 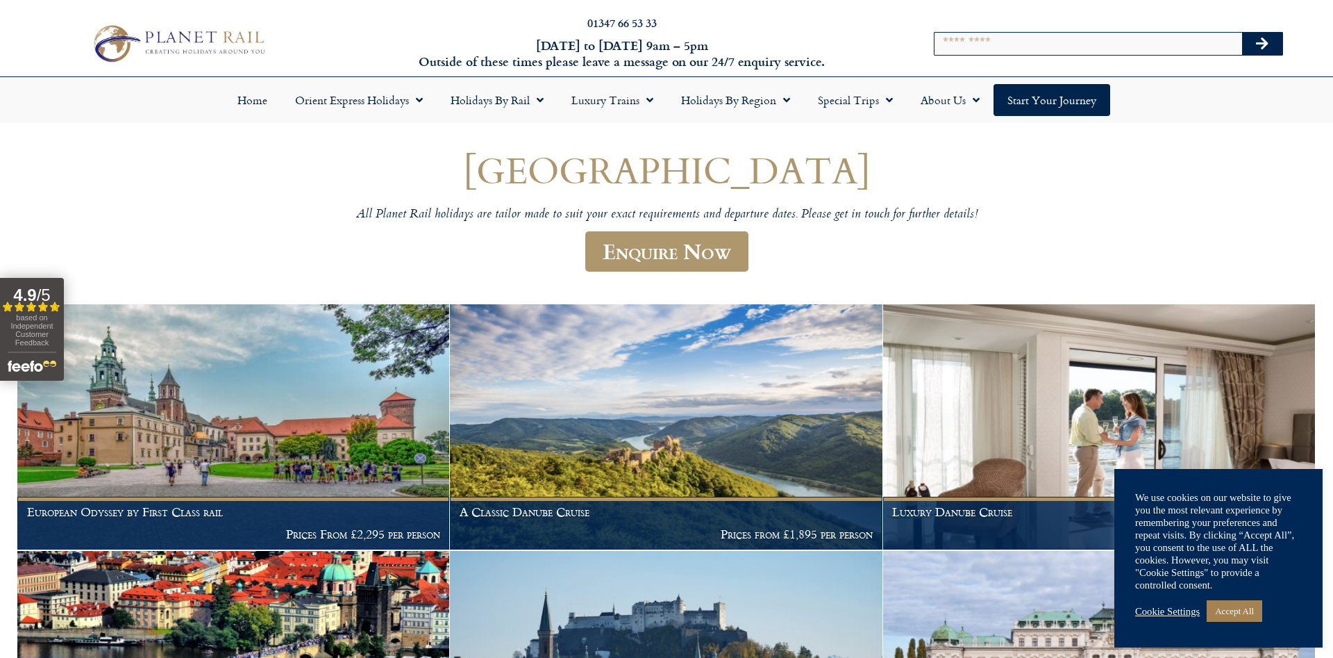 What do you see at coordinates (233, 427) in the screenshot?
I see `a: European Odyssey by First Class rail Prices From £2,295 per person` at bounding box center [233, 427].